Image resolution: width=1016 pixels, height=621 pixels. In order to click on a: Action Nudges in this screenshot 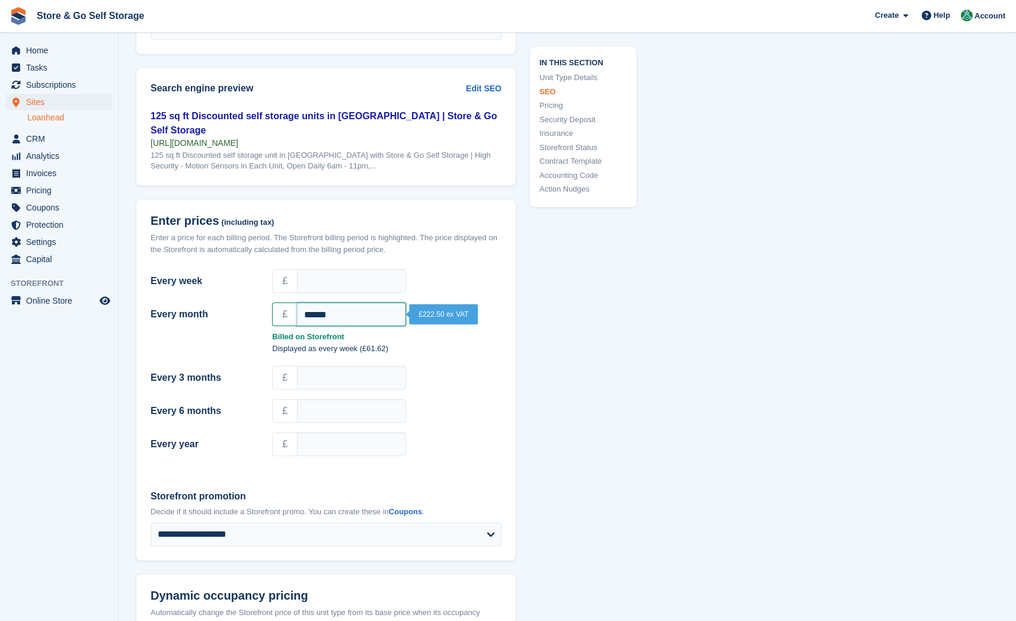, I will do `click(583, 189)`.